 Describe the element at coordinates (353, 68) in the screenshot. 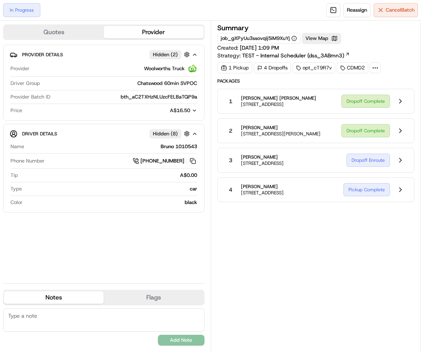

I see `div: CDMD2` at that location.